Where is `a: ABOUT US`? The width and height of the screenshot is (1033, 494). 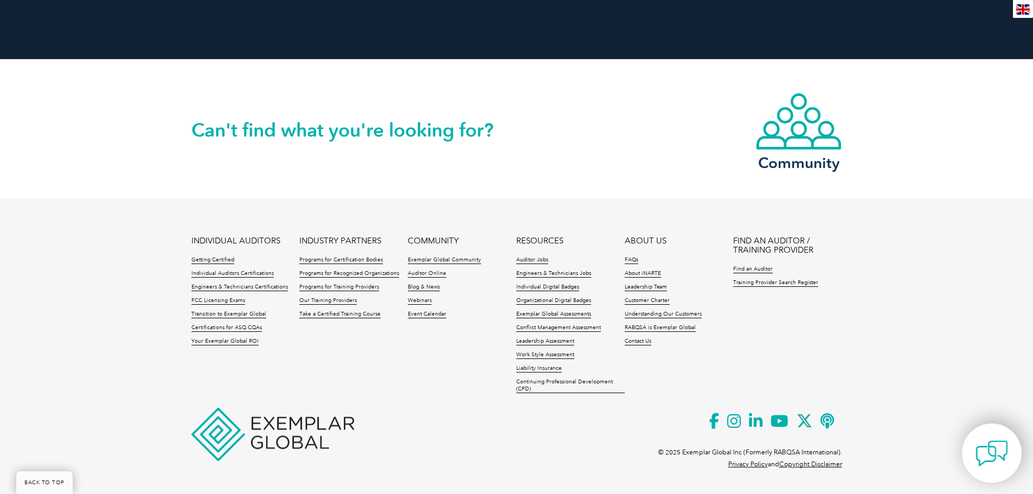
a: ABOUT US is located at coordinates (646, 241).